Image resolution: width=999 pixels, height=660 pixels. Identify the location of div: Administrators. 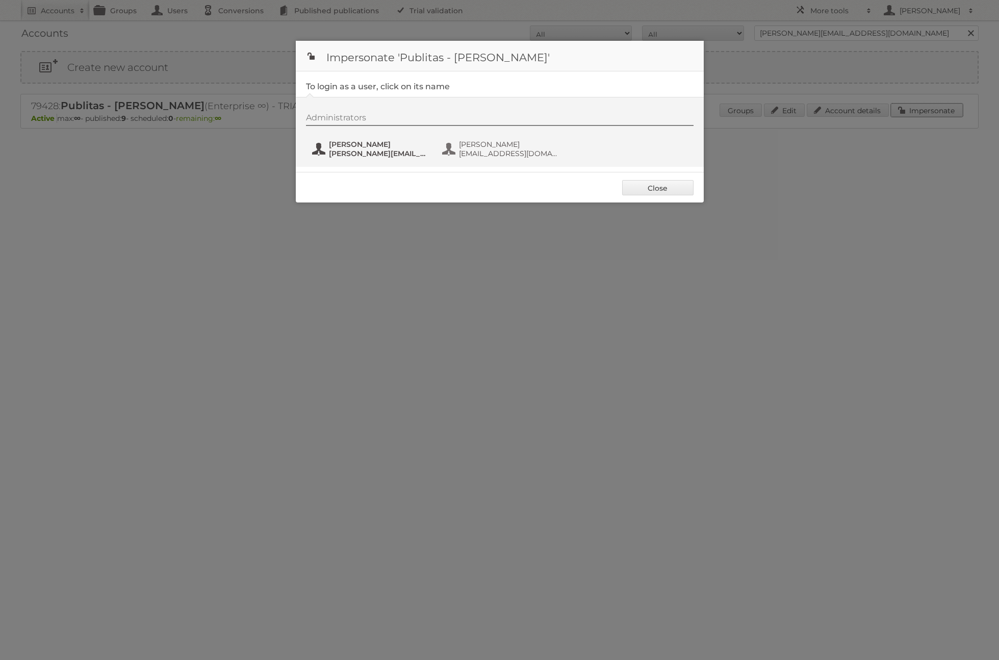
(500, 119).